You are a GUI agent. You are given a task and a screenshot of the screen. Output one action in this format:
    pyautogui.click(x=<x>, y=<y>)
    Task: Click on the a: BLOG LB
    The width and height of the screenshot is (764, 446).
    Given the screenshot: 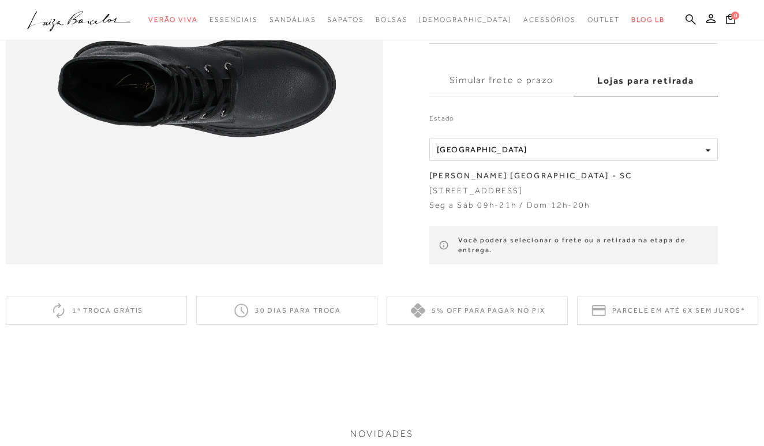 What is the action you would take?
    pyautogui.click(x=648, y=20)
    